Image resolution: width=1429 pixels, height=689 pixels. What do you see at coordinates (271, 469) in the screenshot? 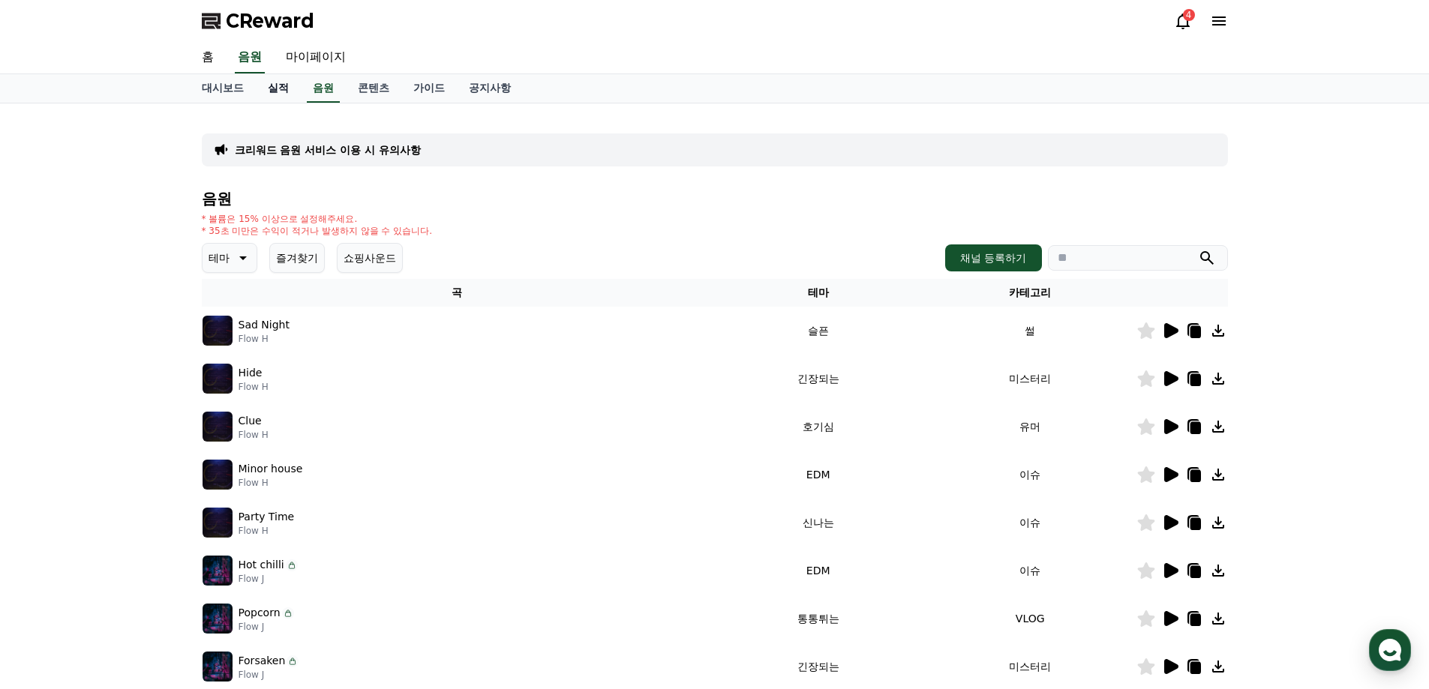
I see `p: Minor house` at bounding box center [271, 469].